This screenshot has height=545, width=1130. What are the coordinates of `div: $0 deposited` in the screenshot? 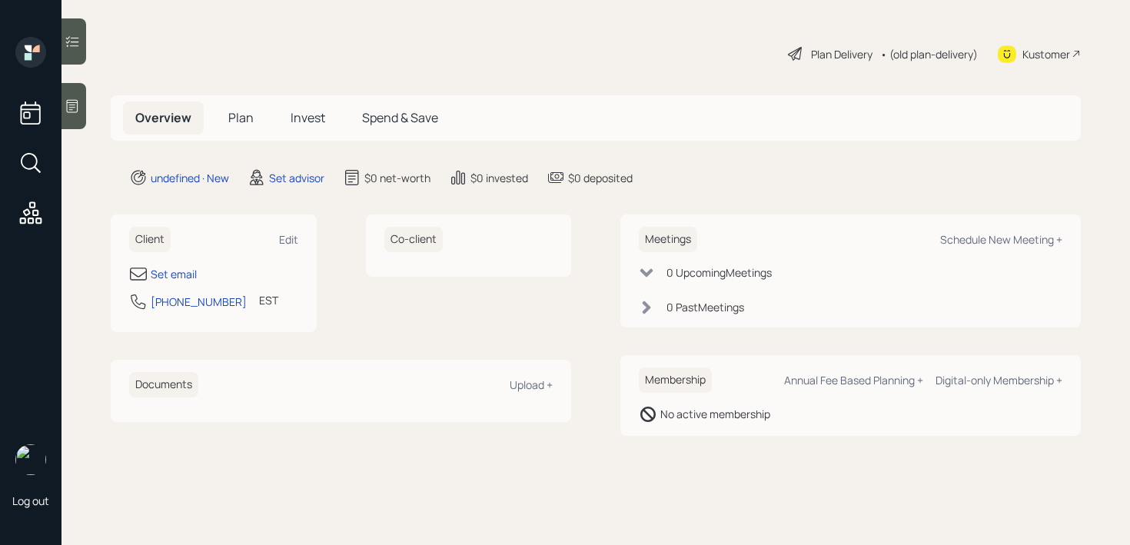 It's located at (600, 178).